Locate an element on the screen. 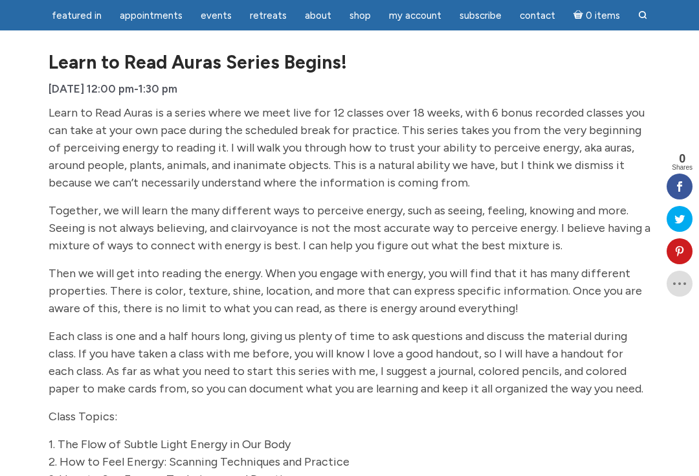 The width and height of the screenshot is (699, 476). span: Events is located at coordinates (216, 16).